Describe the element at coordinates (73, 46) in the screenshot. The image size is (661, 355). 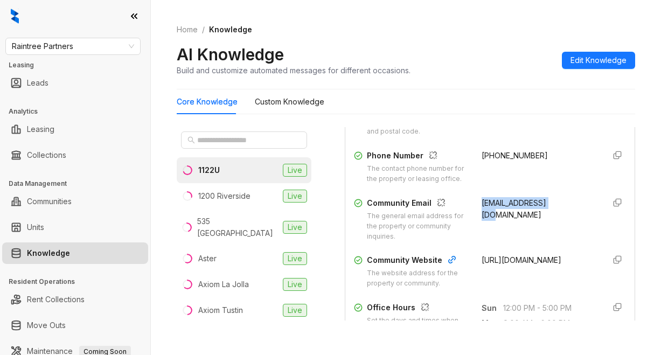
I see `span: Raintree Partners` at that location.